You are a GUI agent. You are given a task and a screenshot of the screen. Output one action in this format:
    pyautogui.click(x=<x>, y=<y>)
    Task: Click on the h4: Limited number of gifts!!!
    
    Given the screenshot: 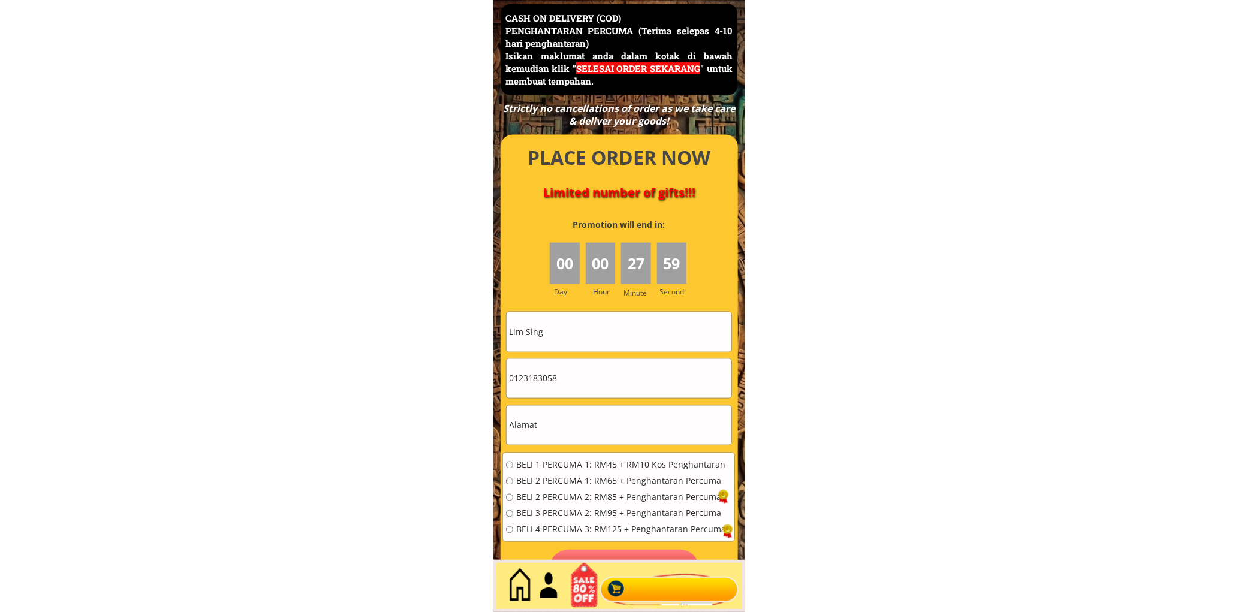 What is the action you would take?
    pyautogui.click(x=619, y=192)
    